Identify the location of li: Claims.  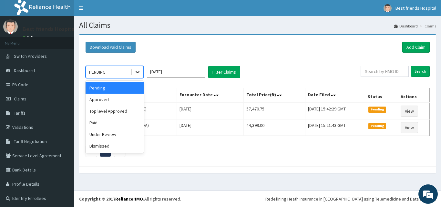
(427, 26).